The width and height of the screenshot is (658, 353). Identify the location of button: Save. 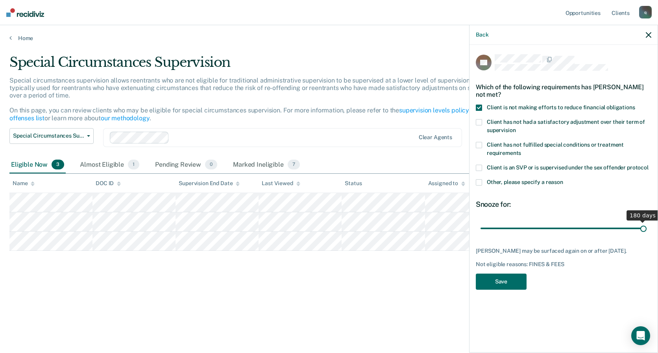
(501, 282).